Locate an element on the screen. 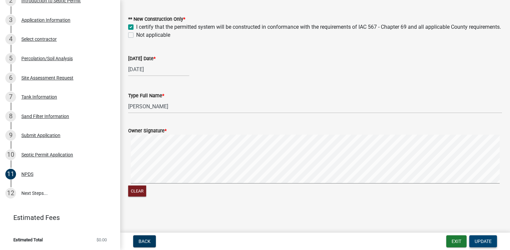  div: 9 is located at coordinates (11, 135).